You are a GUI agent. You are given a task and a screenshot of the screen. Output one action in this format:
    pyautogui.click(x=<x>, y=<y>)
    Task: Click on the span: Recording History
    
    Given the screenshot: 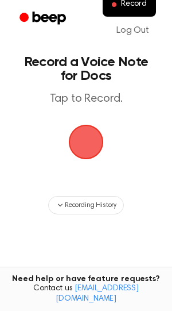 What is the action you would take?
    pyautogui.click(x=91, y=205)
    